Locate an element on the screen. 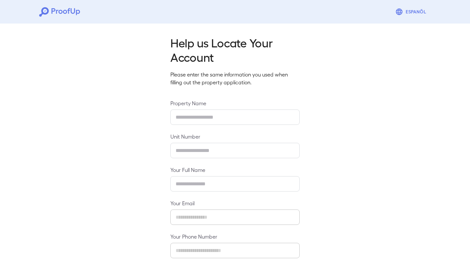 This screenshot has height=268, width=470. button: Espanõl is located at coordinates (412, 12).